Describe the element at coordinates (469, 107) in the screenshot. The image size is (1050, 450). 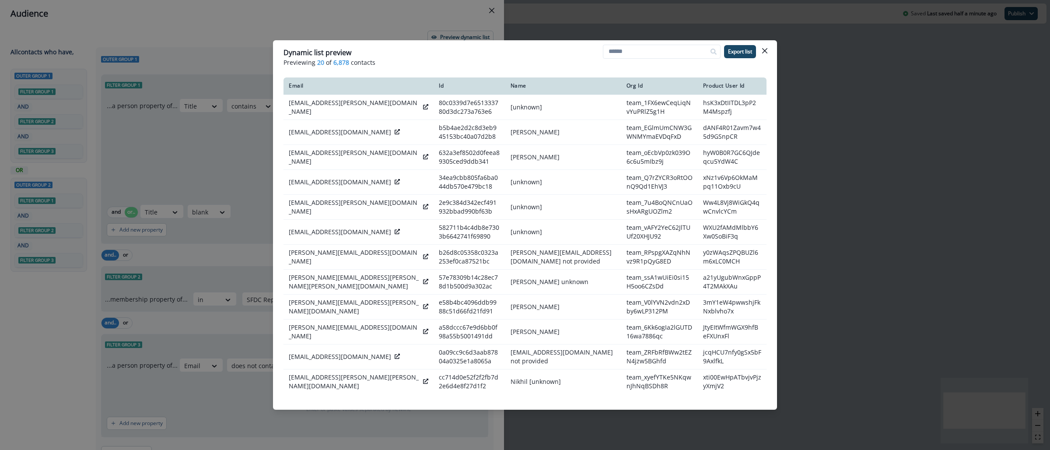
I see `td: 80c0339d7e651333780d3dc273a763e6` at that location.